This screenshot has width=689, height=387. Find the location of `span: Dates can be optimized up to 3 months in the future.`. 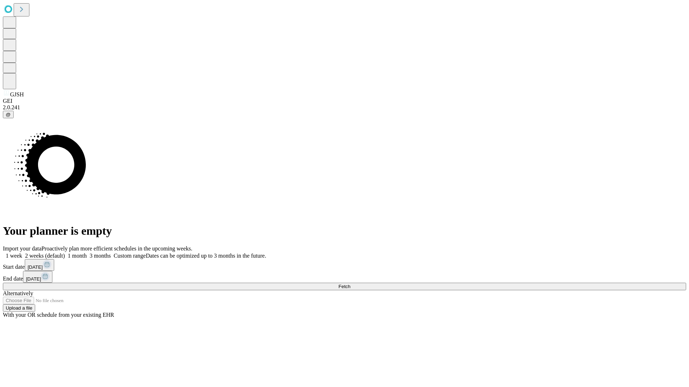

span: Dates can be optimized up to 3 months in the future. is located at coordinates (206, 256).